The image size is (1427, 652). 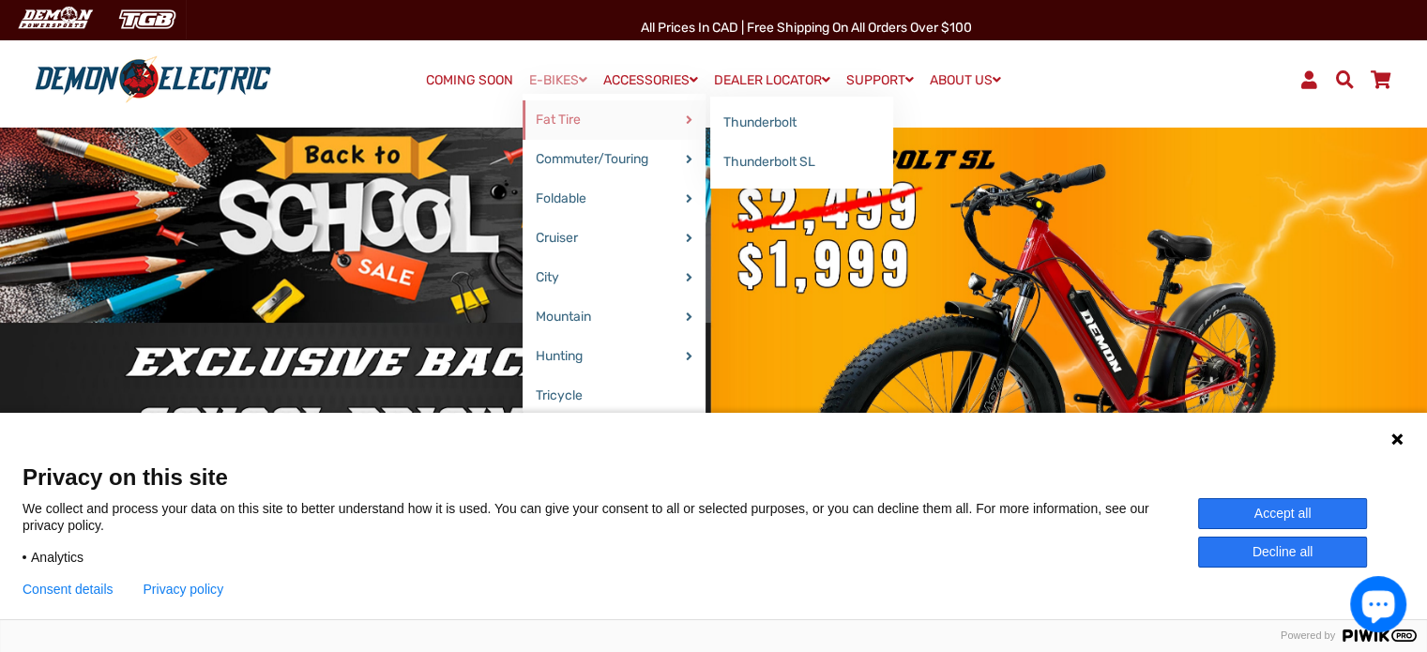 What do you see at coordinates (880, 80) in the screenshot?
I see `a: SUPPORT` at bounding box center [880, 80].